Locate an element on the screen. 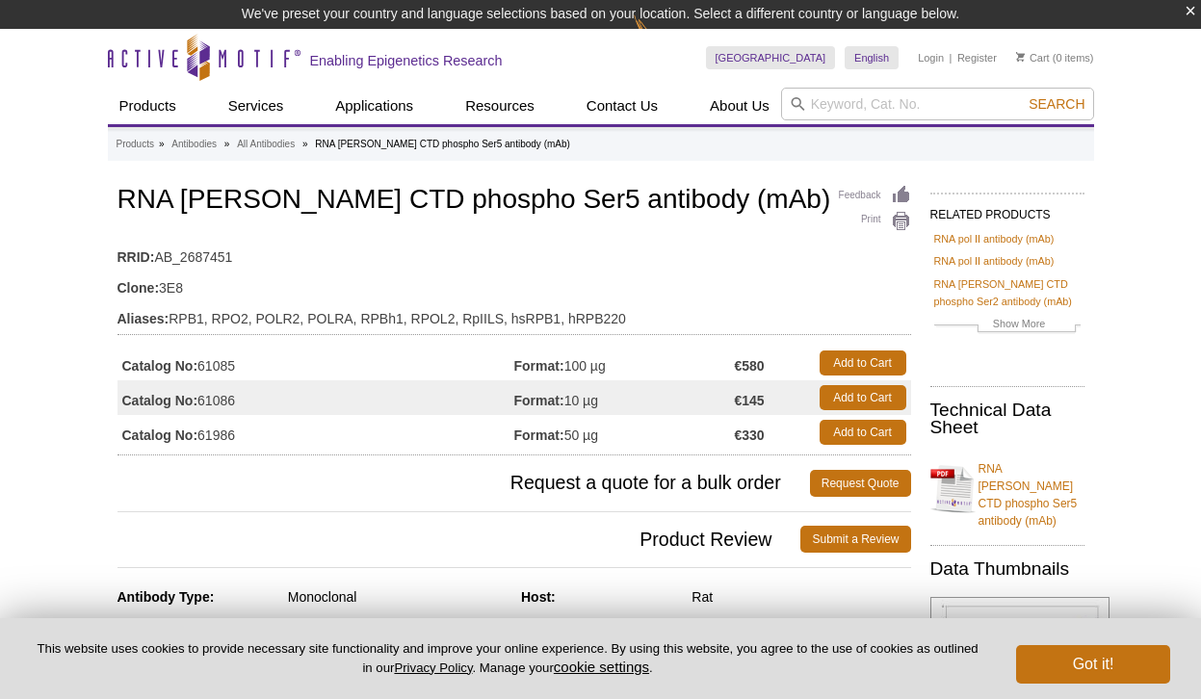 This screenshot has height=699, width=1201. img: Change Here is located at coordinates (659, 37).